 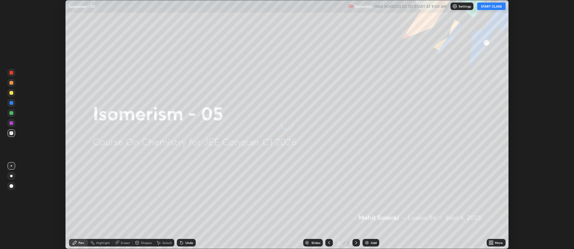 What do you see at coordinates (455, 6) in the screenshot?
I see `img: class-settings-icons` at bounding box center [455, 6].